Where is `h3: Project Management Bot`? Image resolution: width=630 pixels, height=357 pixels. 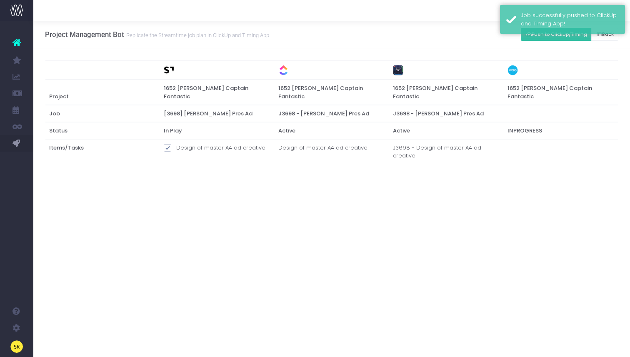 h3: Project Management Bot is located at coordinates (157, 35).